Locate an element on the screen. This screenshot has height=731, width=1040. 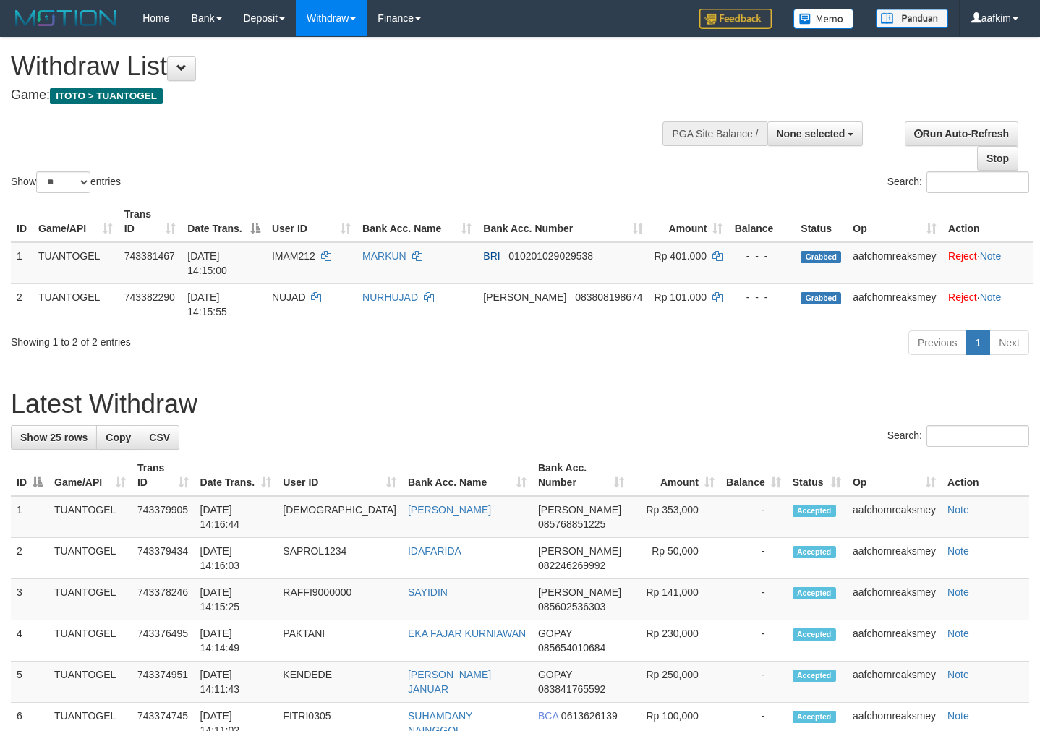
select: Showentries is located at coordinates (63, 182).